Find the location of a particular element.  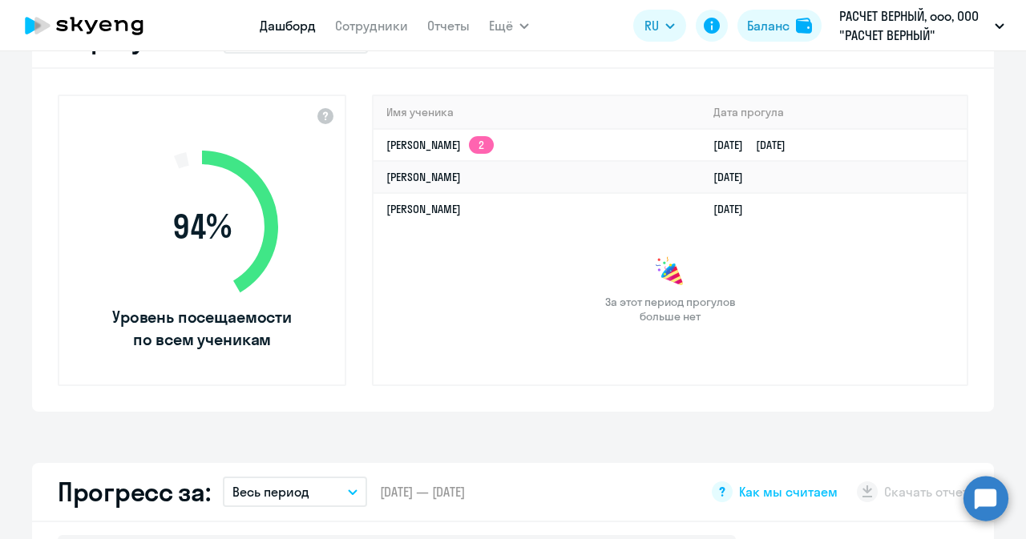

p: РАСЧЕТ ВЕРНЫЙ, ооо, ООО "РАСЧЕТ ВЕРНЫЙ" is located at coordinates (914, 26).